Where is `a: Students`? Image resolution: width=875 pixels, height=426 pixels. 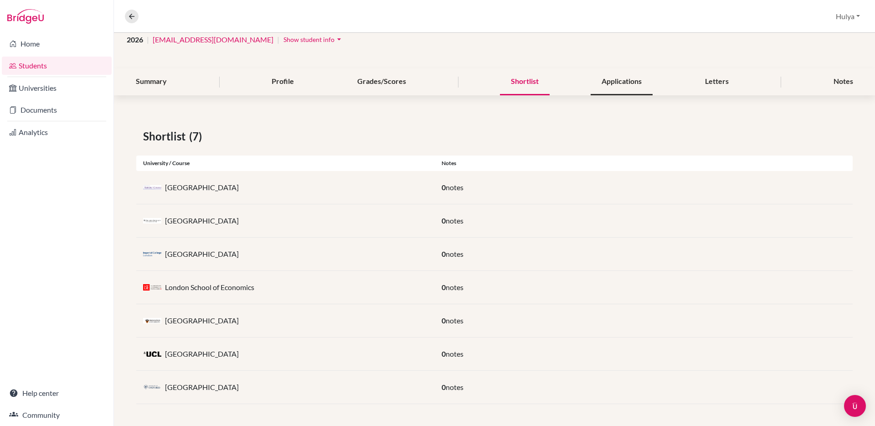 a: Students is located at coordinates (56, 66).